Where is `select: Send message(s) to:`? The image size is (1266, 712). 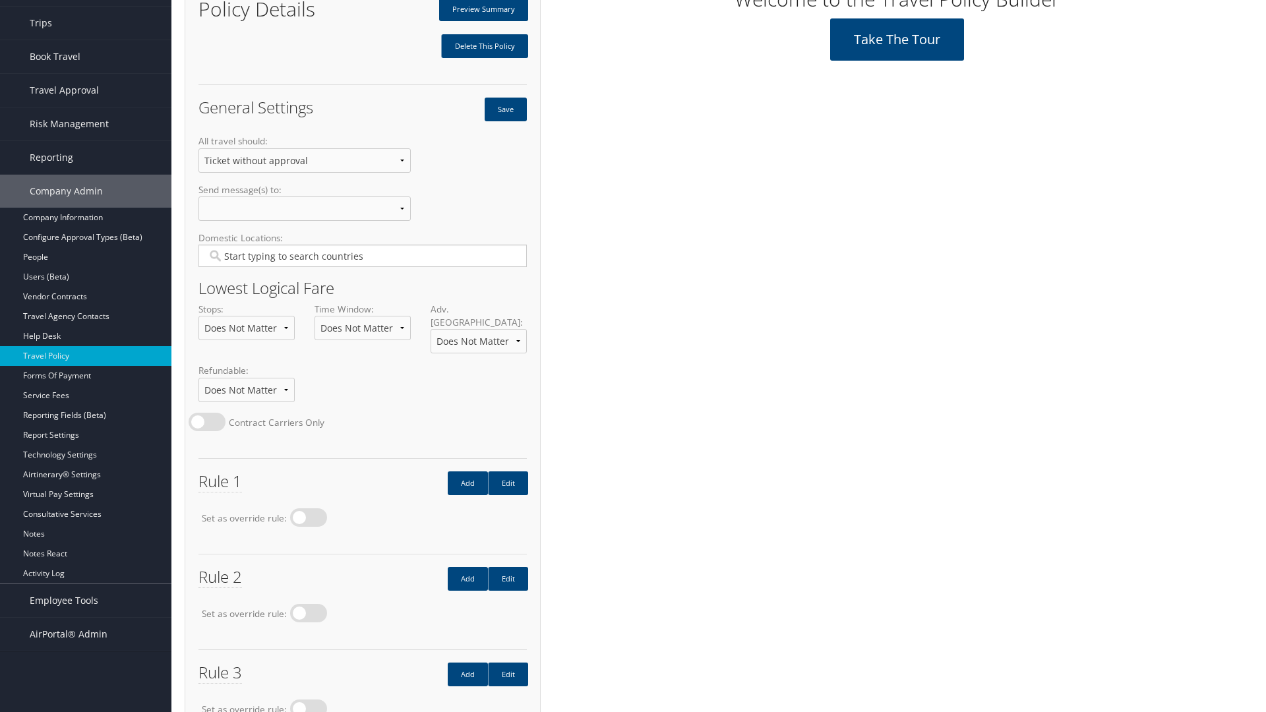
select: Send message(s) to: is located at coordinates (305, 208).